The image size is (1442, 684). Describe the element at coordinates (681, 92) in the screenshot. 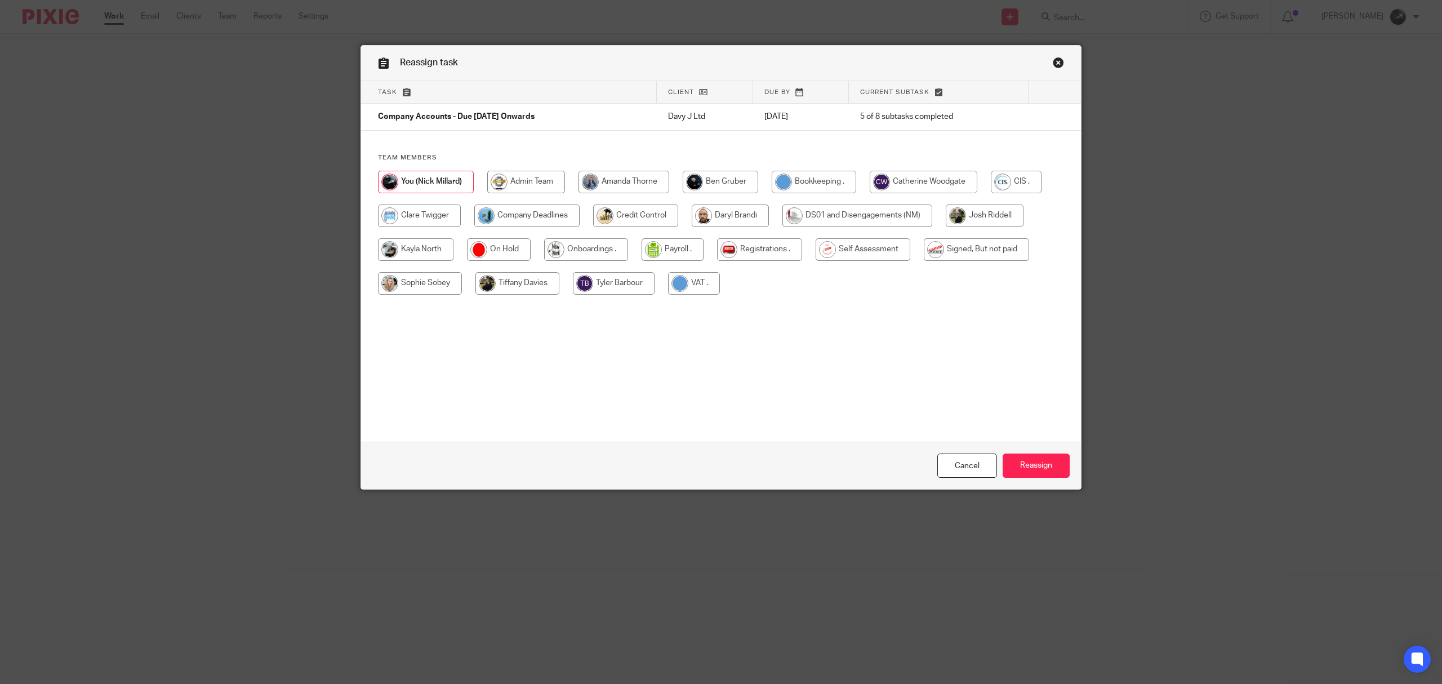

I see `span: Client` at that location.